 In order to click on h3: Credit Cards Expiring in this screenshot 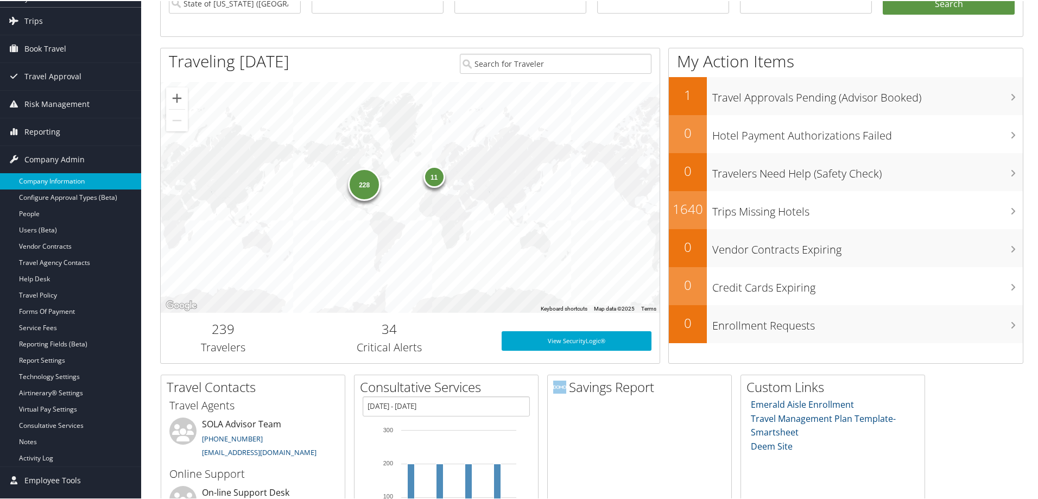, I will do `click(868, 284)`.